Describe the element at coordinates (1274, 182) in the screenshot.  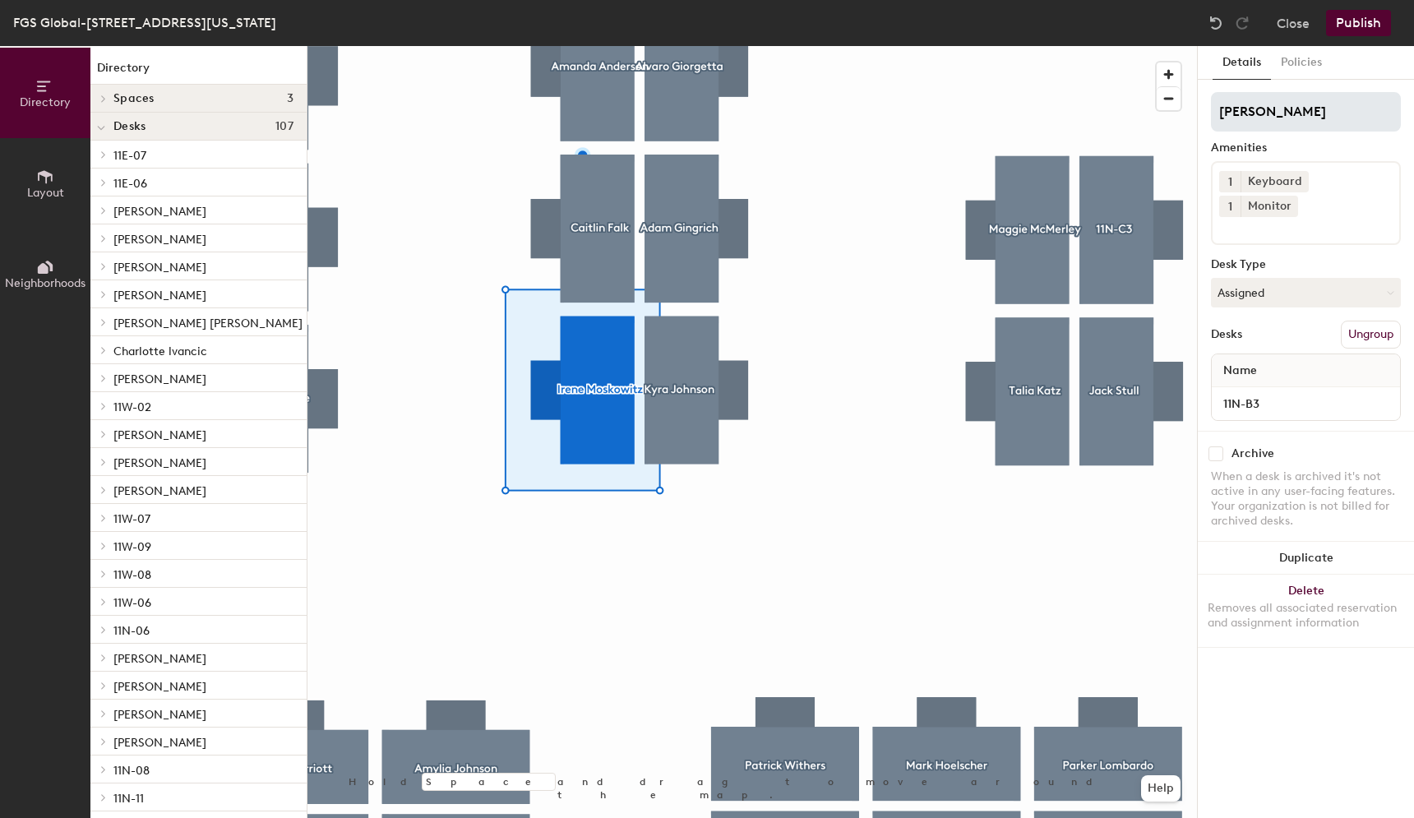
I see `div: Keyboard` at that location.